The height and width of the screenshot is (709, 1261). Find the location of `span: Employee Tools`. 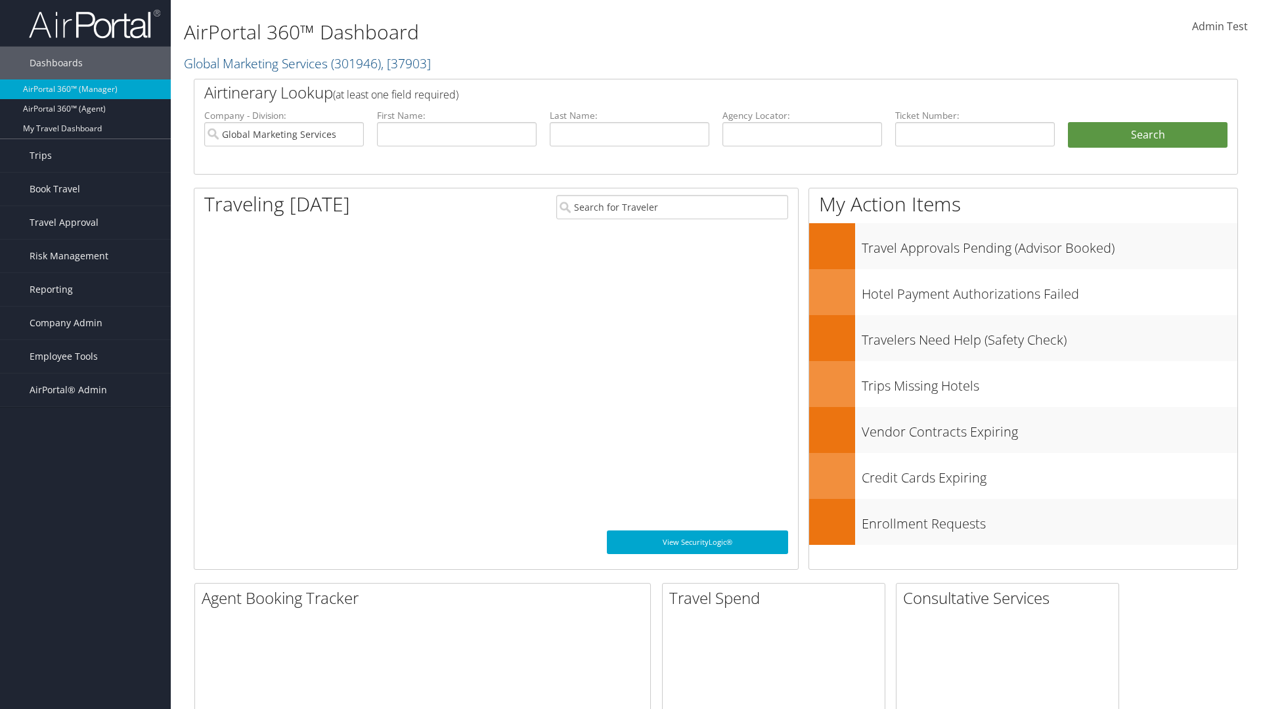

span: Employee Tools is located at coordinates (64, 357).